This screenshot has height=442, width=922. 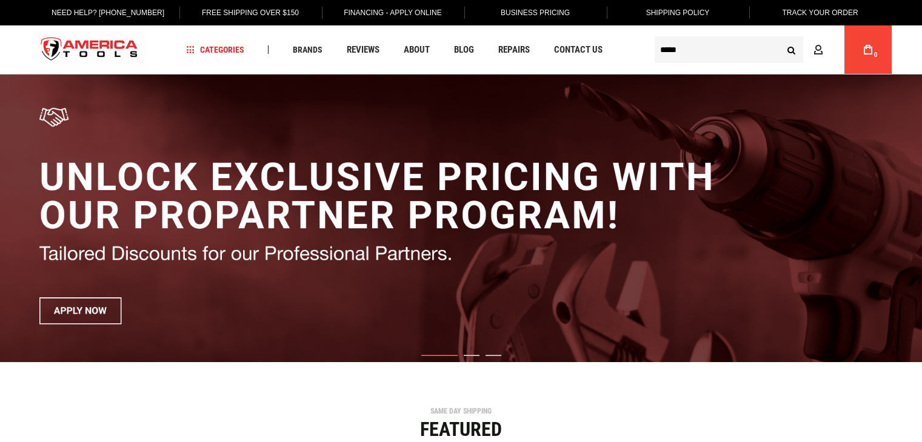 What do you see at coordinates (90, 50) in the screenshot?
I see `a: store logo` at bounding box center [90, 50].